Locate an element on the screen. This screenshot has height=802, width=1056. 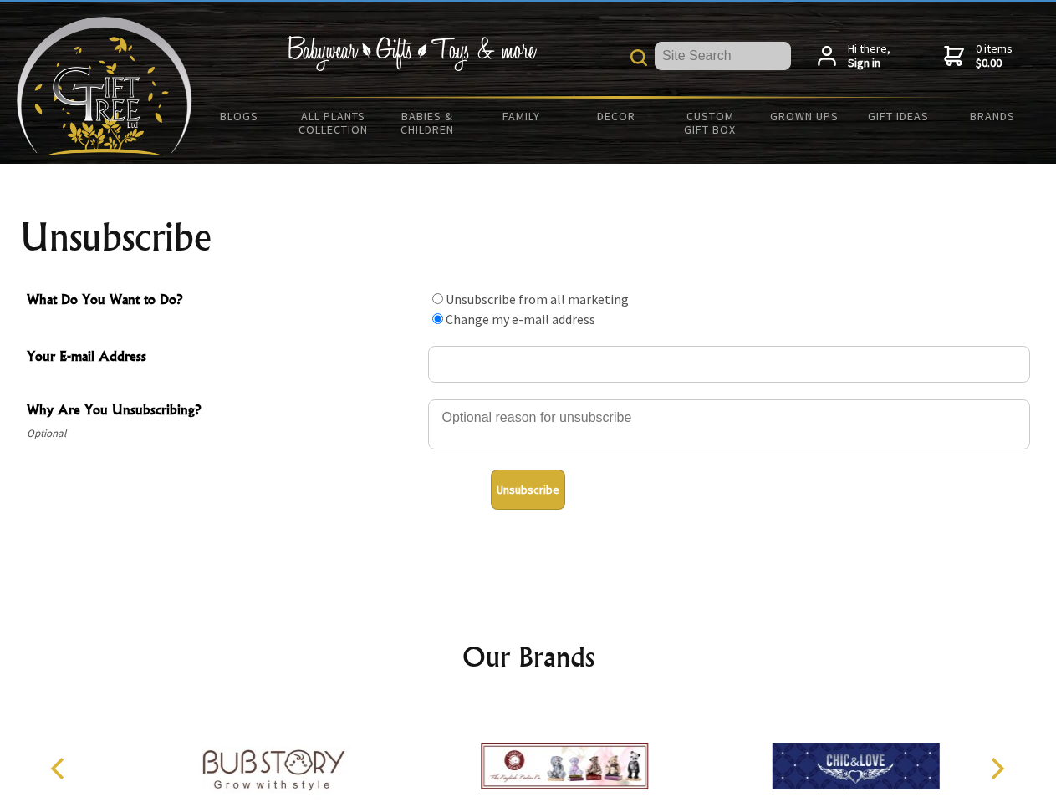
img: product search is located at coordinates (639, 58).